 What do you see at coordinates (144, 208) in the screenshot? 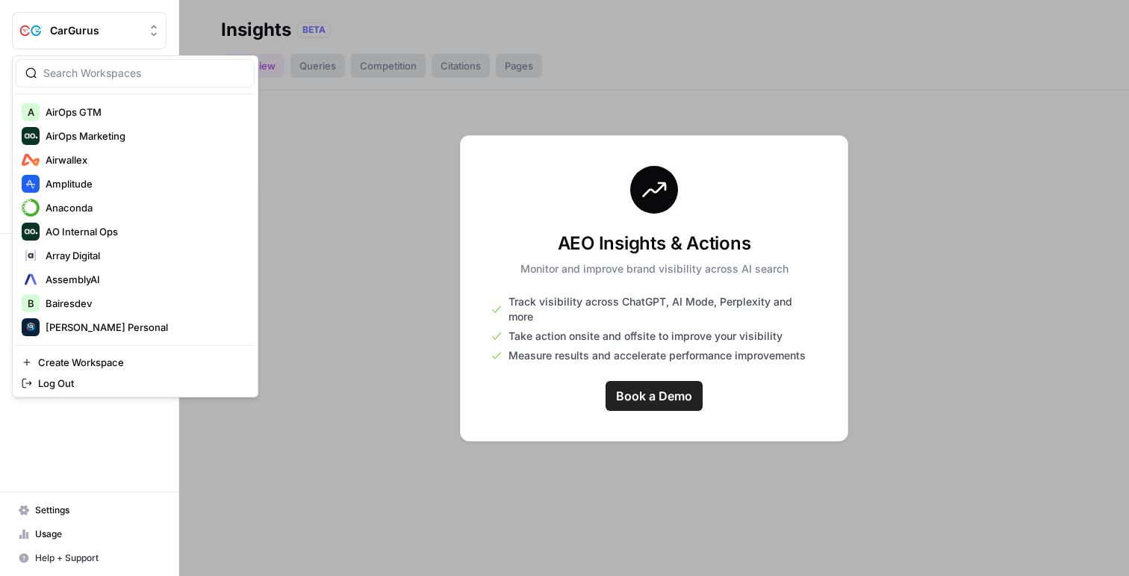
I see `span: Anaconda` at bounding box center [144, 208].